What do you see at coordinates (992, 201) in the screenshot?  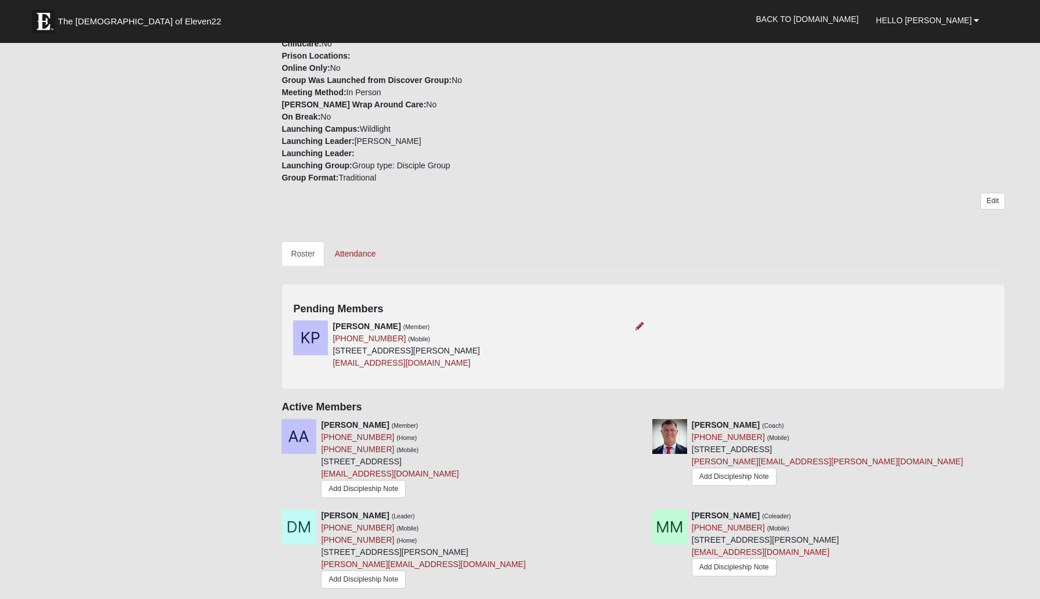 I see `a: Edit` at bounding box center [992, 201].